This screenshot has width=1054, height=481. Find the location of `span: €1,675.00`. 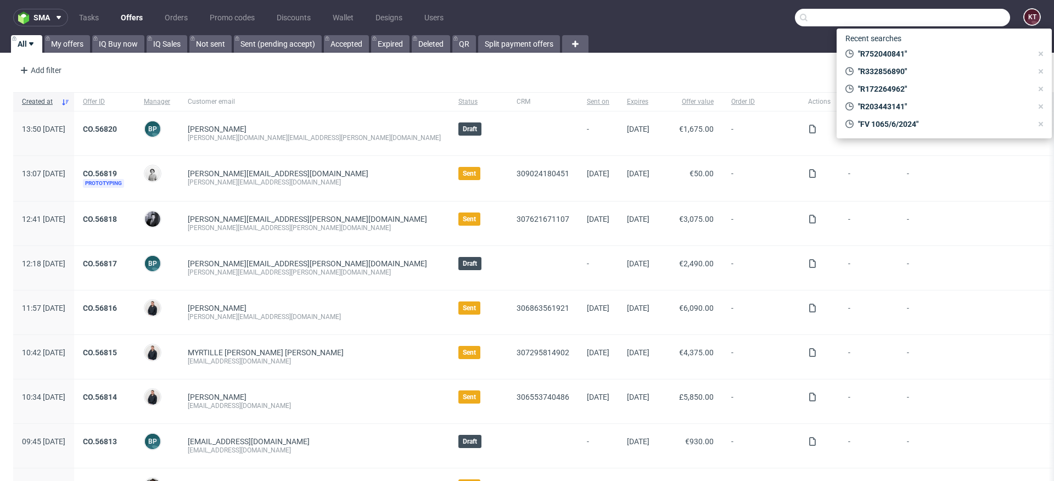

span: €1,675.00 is located at coordinates (696, 129).